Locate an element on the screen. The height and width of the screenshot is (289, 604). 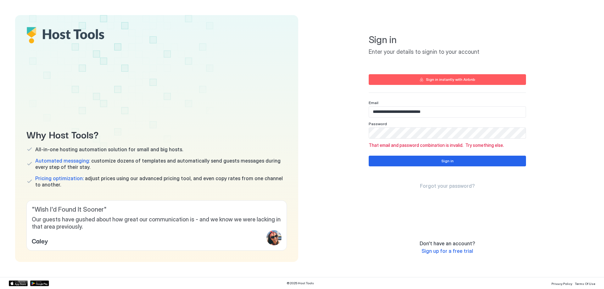
a: Forgot your password? is located at coordinates (447, 186).